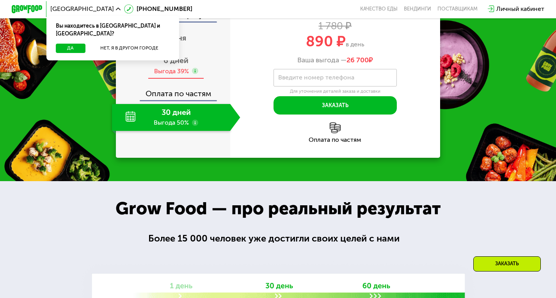 This screenshot has height=298, width=556. What do you see at coordinates (316, 78) in the screenshot?
I see `label: Введите номер телефона` at bounding box center [316, 78].